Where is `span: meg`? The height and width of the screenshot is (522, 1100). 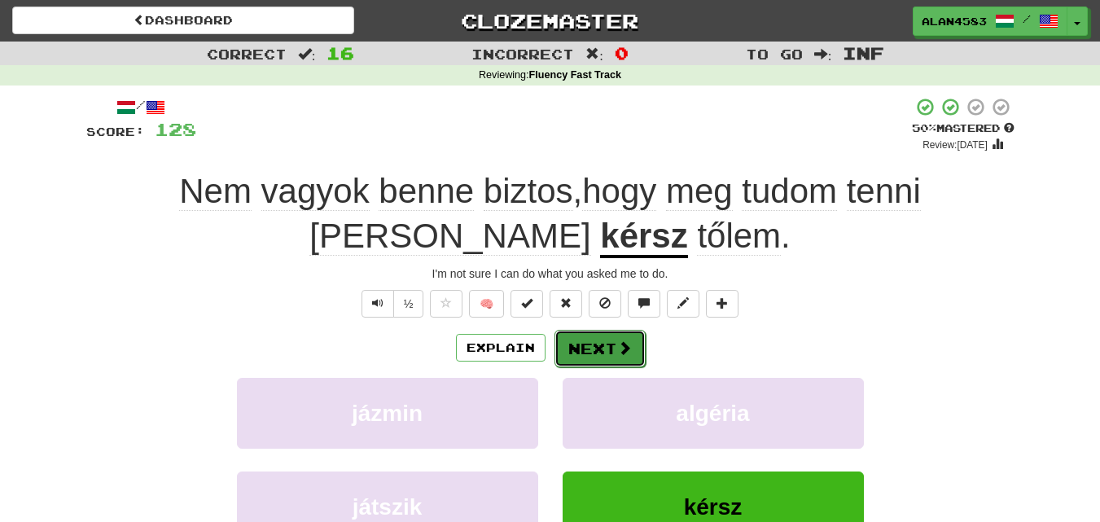 span: meg is located at coordinates (700, 191).